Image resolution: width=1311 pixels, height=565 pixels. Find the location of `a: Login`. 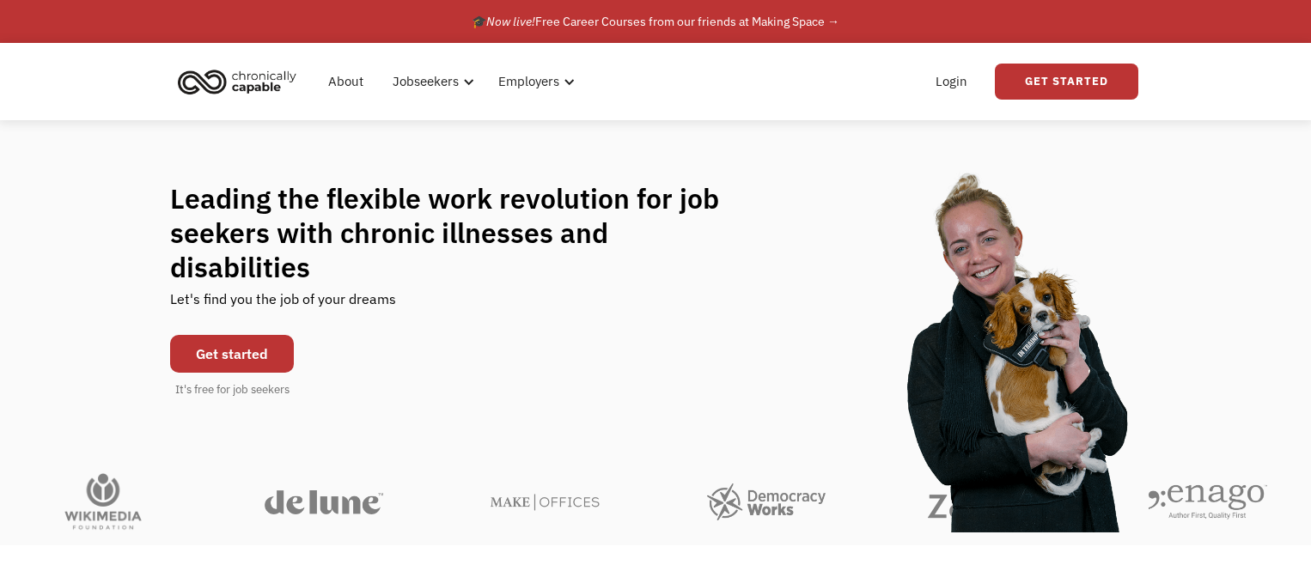

a: Login is located at coordinates (951, 82).